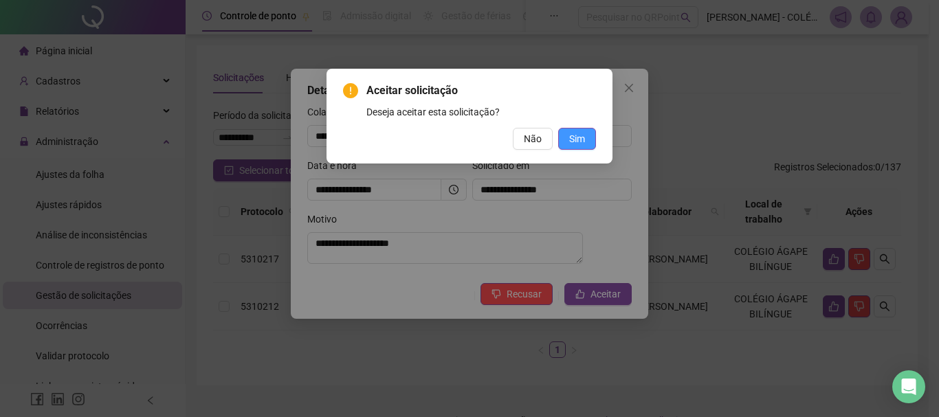 This screenshot has height=417, width=939. I want to click on span: Não, so click(533, 139).